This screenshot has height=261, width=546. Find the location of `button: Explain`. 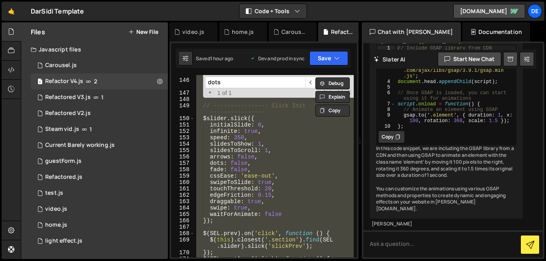

button: Explain is located at coordinates (332, 97).